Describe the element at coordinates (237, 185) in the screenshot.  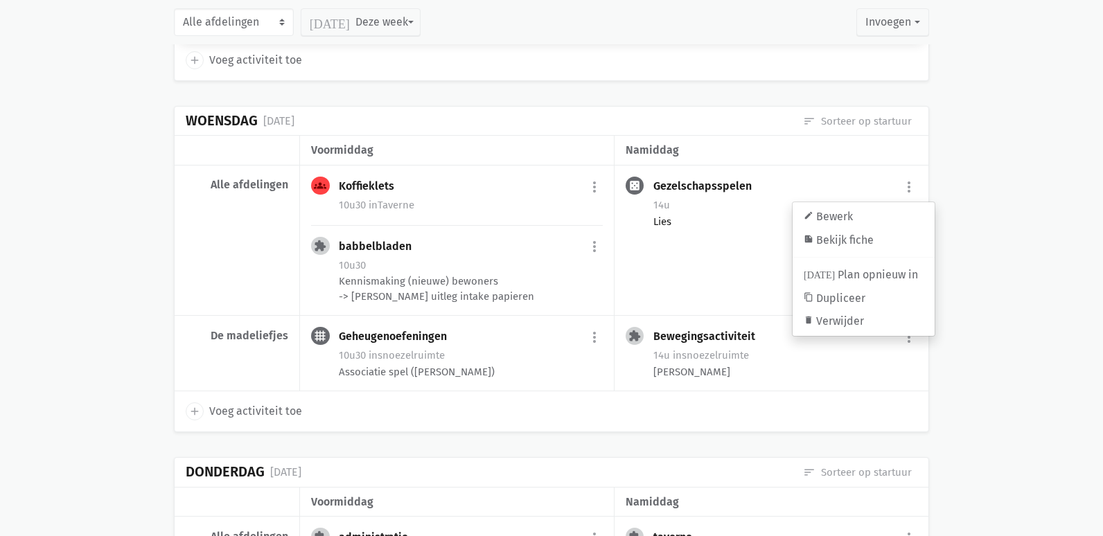
I see `div: Alle afdelingen` at that location.